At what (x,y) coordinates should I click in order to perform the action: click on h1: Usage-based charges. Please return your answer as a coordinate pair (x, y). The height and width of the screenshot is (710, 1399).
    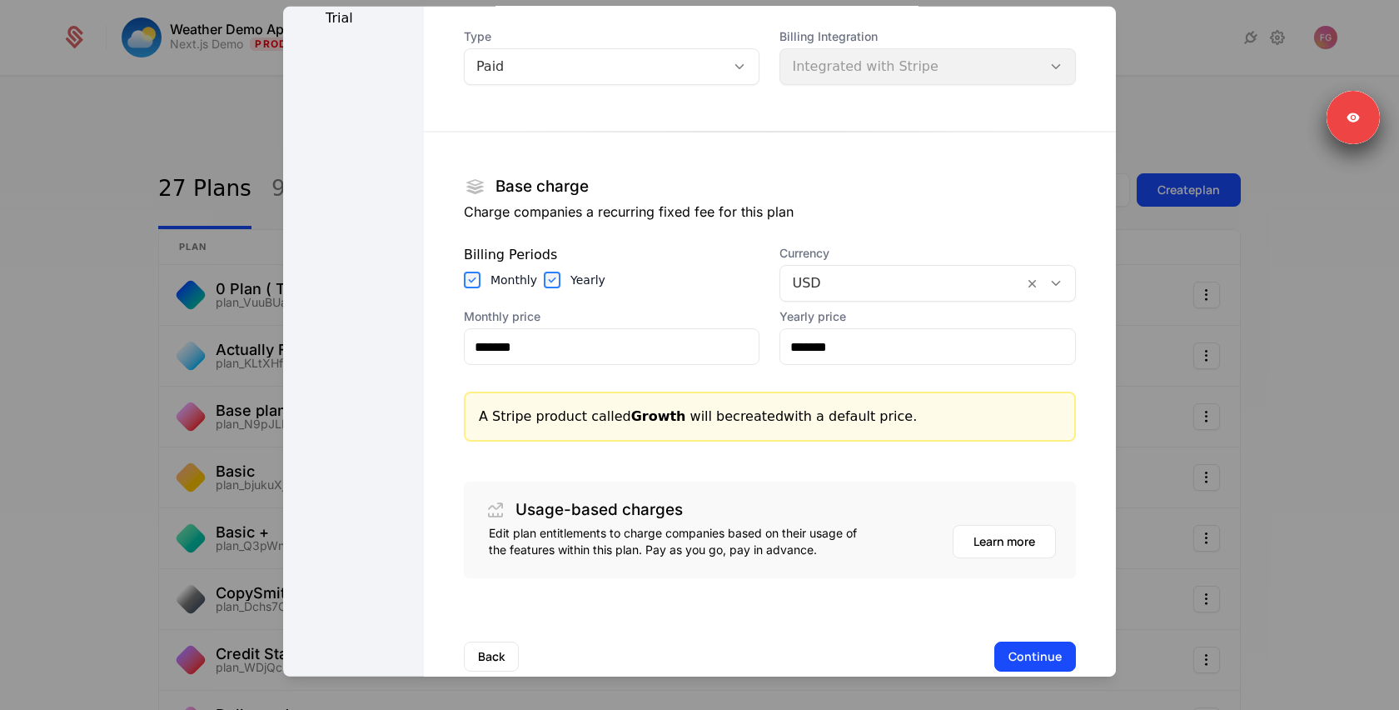
    Looking at the image, I should click on (599, 509).